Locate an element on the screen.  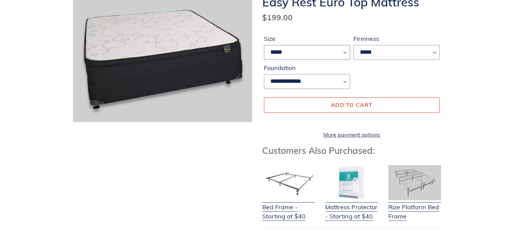
button: Add to cart is located at coordinates (352, 105).